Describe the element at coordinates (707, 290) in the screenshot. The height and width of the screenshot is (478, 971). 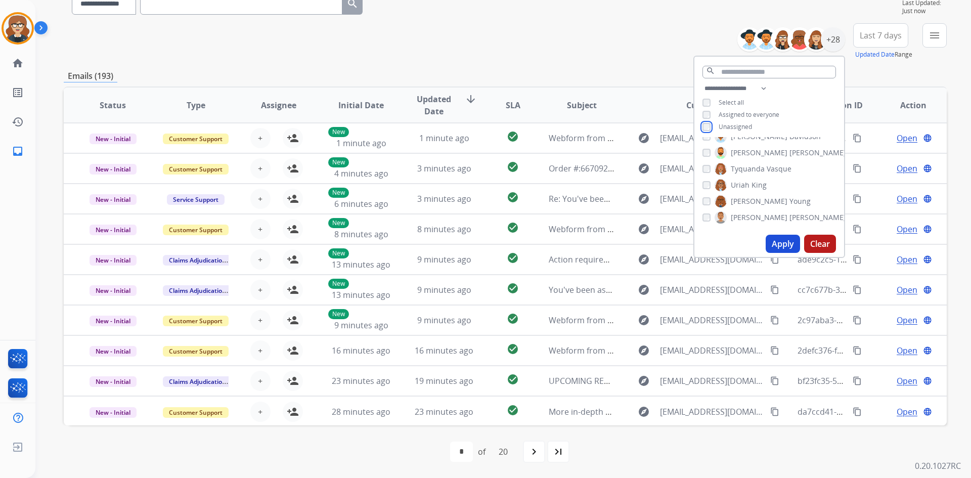
I see `span: You've been assigned a new service order: f5cbba81-8378-411c-bc95-676de73720f4` at that location.